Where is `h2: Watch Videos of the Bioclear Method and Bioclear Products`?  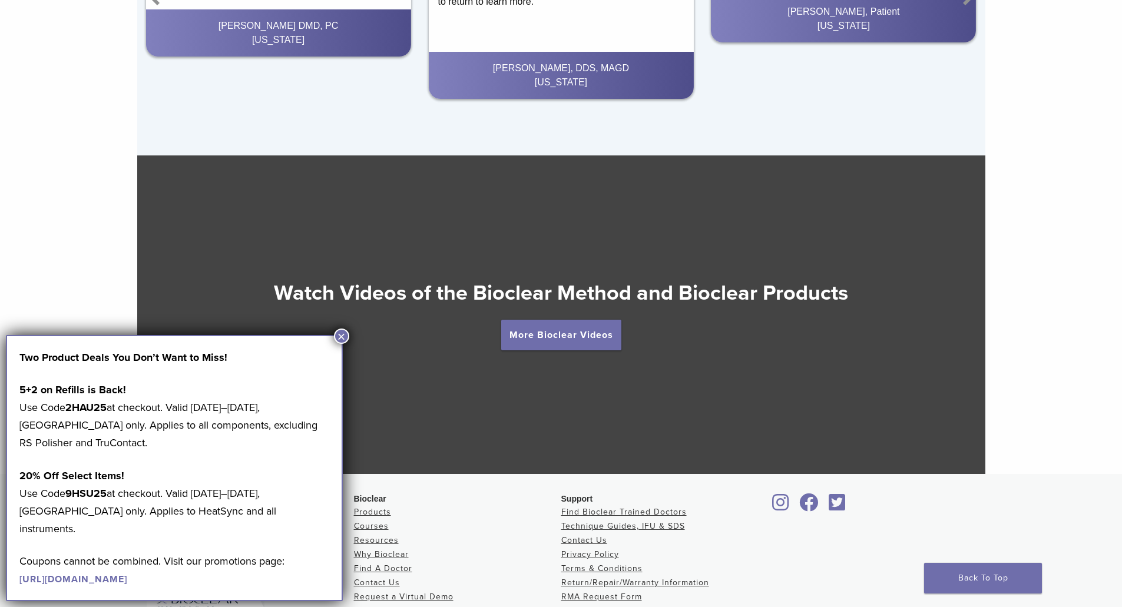
h2: Watch Videos of the Bioclear Method and Bioclear Products is located at coordinates (561, 293).